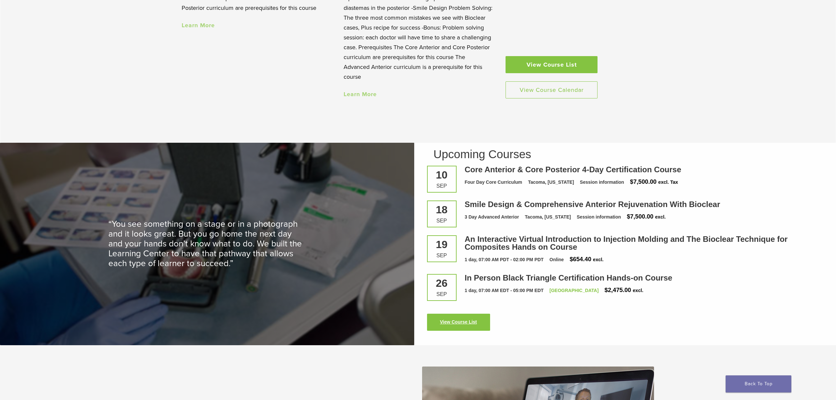 This screenshot has height=400, width=836. I want to click on p: “You see something on a stage or in a photograph and it looks great. But you go home the next day..., so click(207, 244).